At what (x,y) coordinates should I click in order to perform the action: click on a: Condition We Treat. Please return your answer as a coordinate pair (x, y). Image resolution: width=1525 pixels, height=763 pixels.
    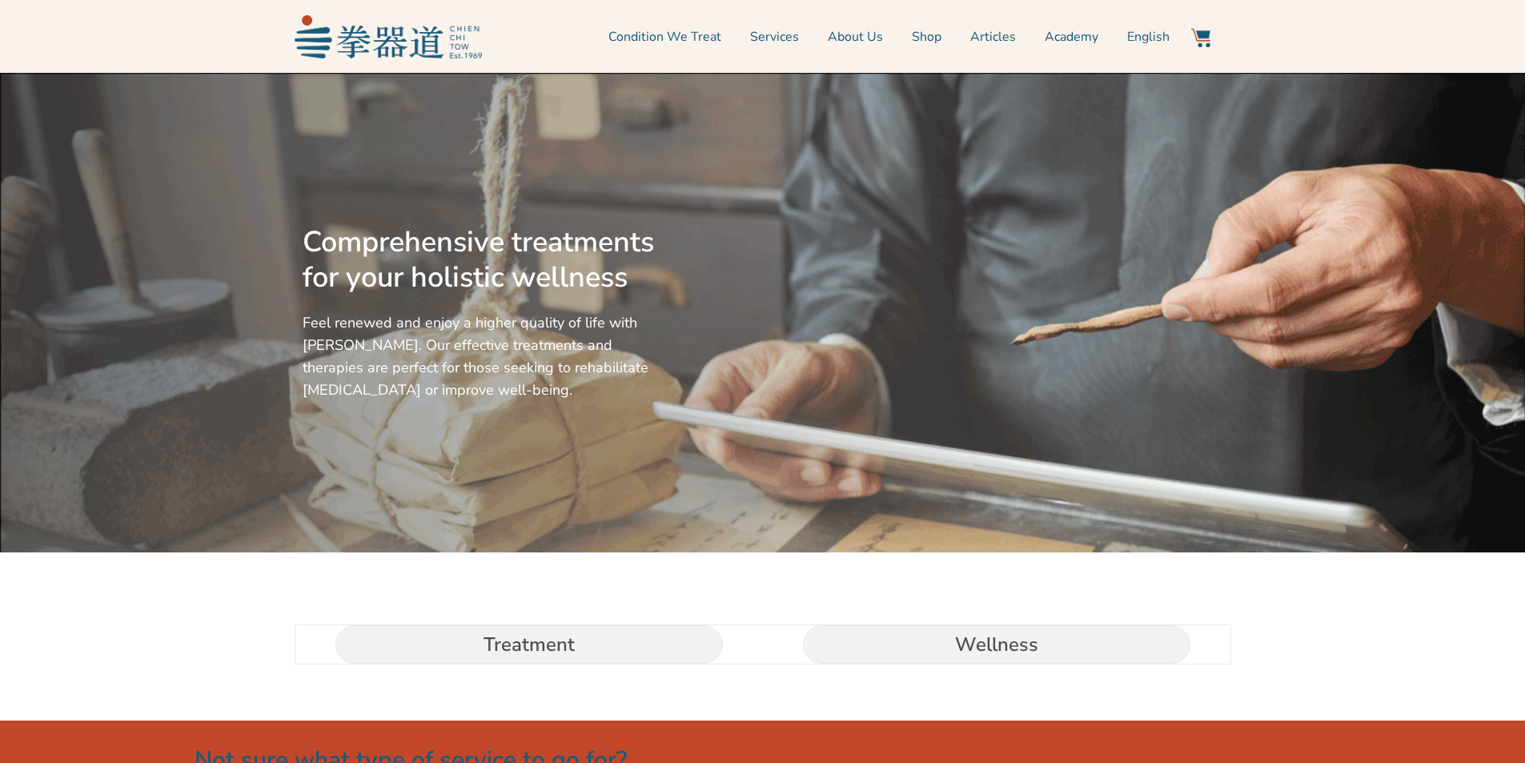
    Looking at the image, I should click on (665, 37).